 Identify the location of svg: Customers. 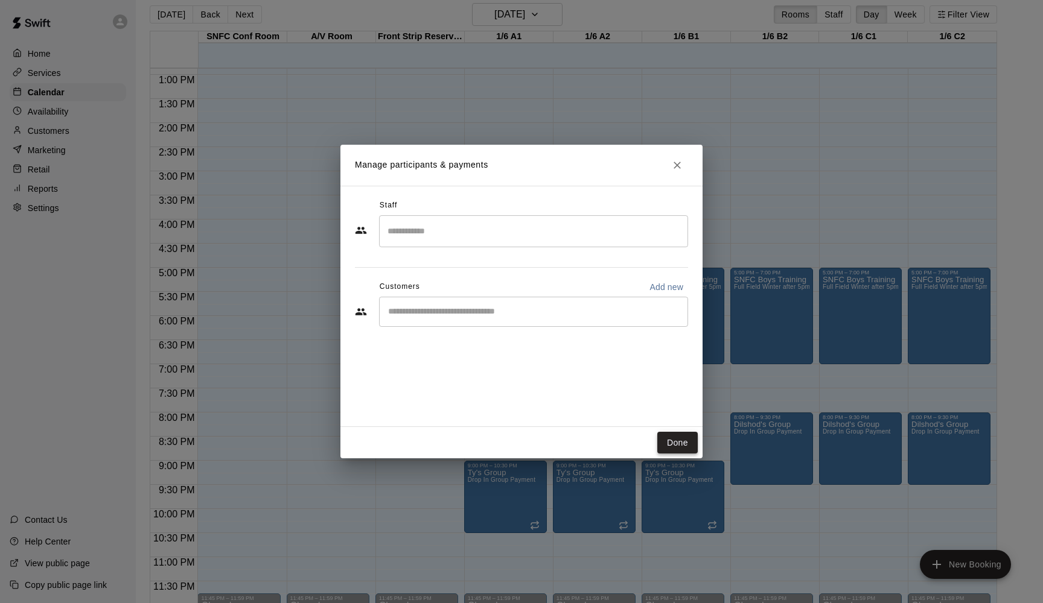
(361, 312).